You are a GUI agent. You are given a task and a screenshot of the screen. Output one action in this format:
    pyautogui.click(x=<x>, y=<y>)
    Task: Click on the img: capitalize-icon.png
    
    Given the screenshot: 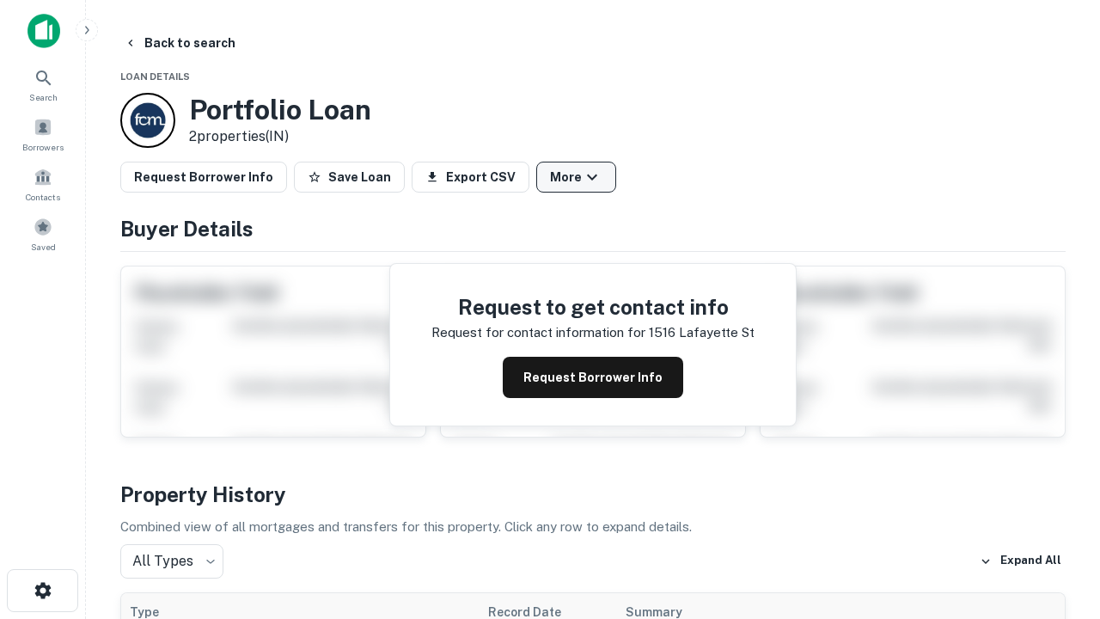 What is the action you would take?
    pyautogui.click(x=44, y=31)
    